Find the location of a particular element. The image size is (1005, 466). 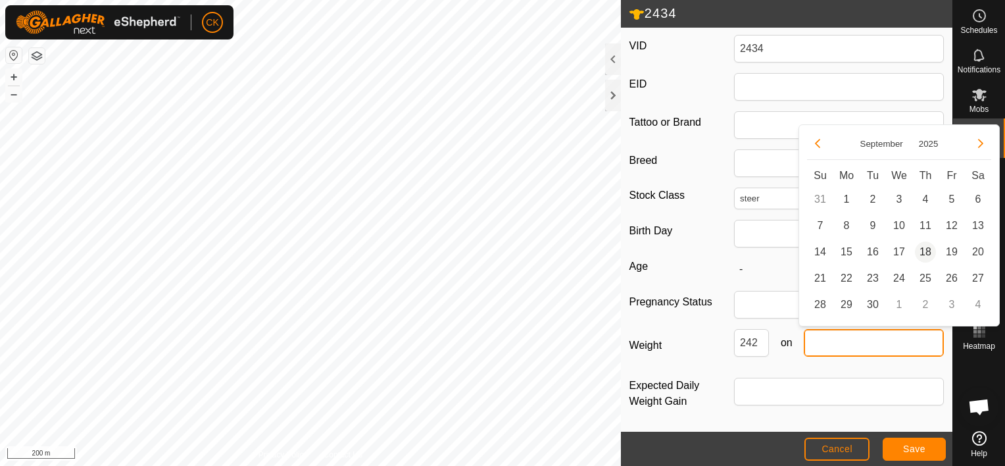

td: 23 is located at coordinates (873, 278).